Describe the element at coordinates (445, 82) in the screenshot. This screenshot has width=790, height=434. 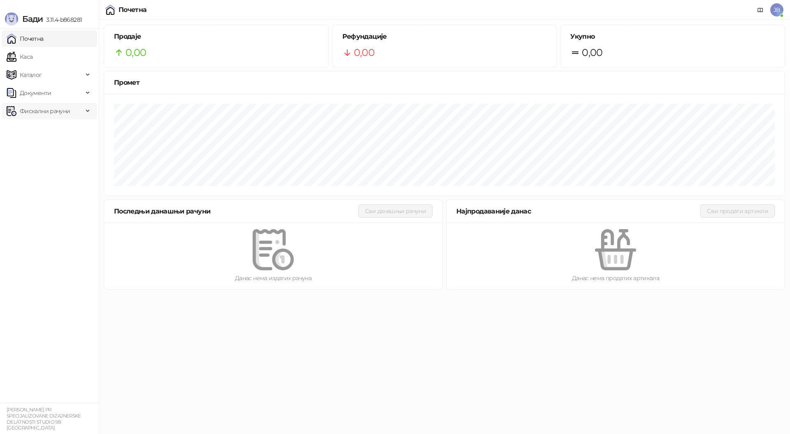
I see `div: Промет` at that location.